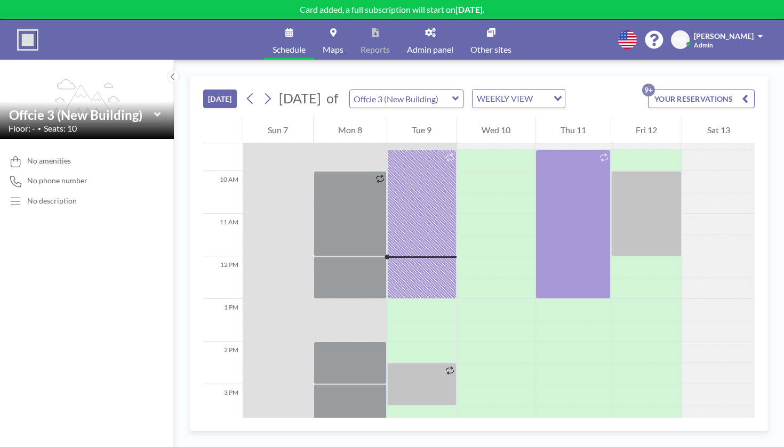 The height and width of the screenshot is (447, 784). I want to click on span: Floor: -, so click(22, 129).